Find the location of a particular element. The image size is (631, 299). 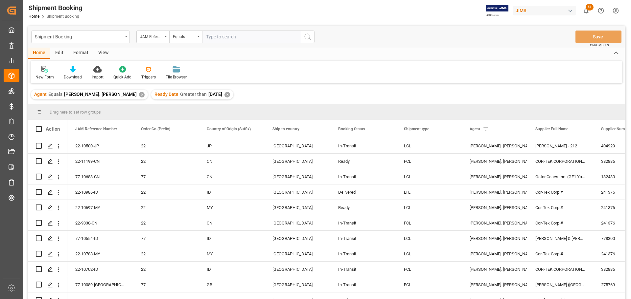

span: Supplier Full Name is located at coordinates (552, 129).